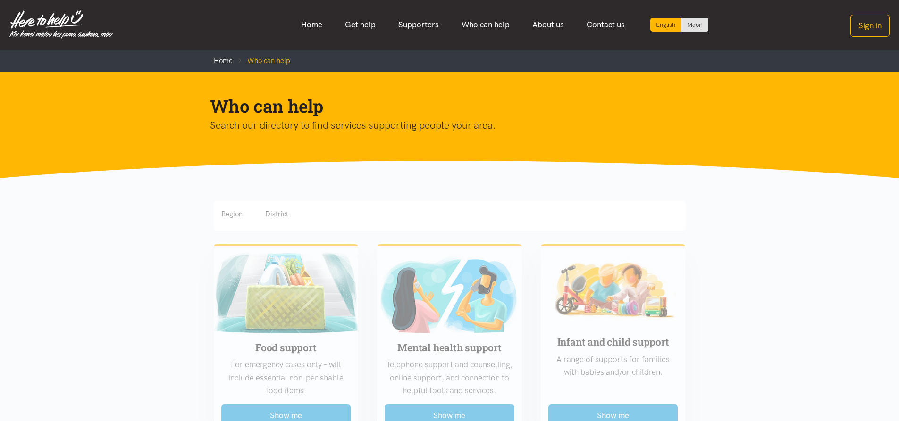  I want to click on div: Language toggle, so click(679, 25).